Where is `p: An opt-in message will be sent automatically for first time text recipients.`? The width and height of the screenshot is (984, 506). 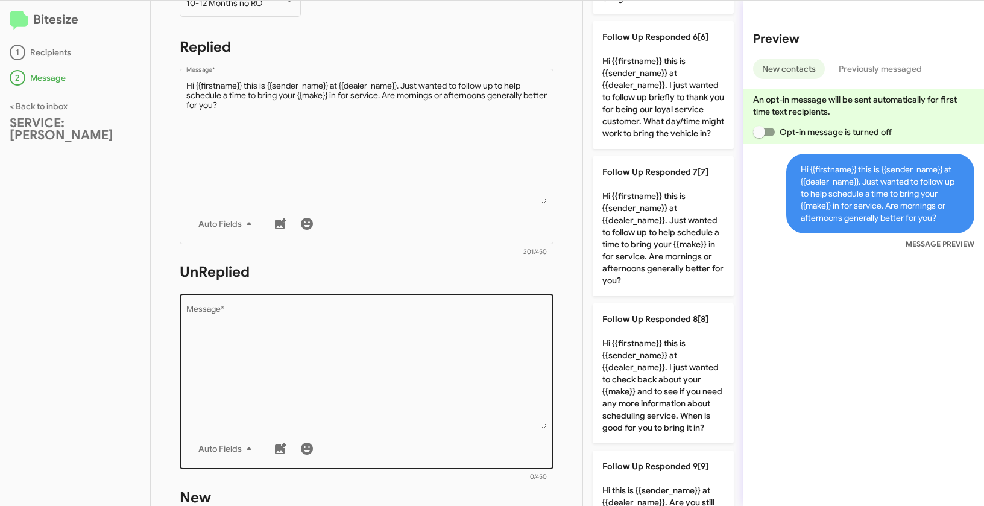
p: An opt-in message will be sent automatically for first time text recipients. is located at coordinates (863, 106).